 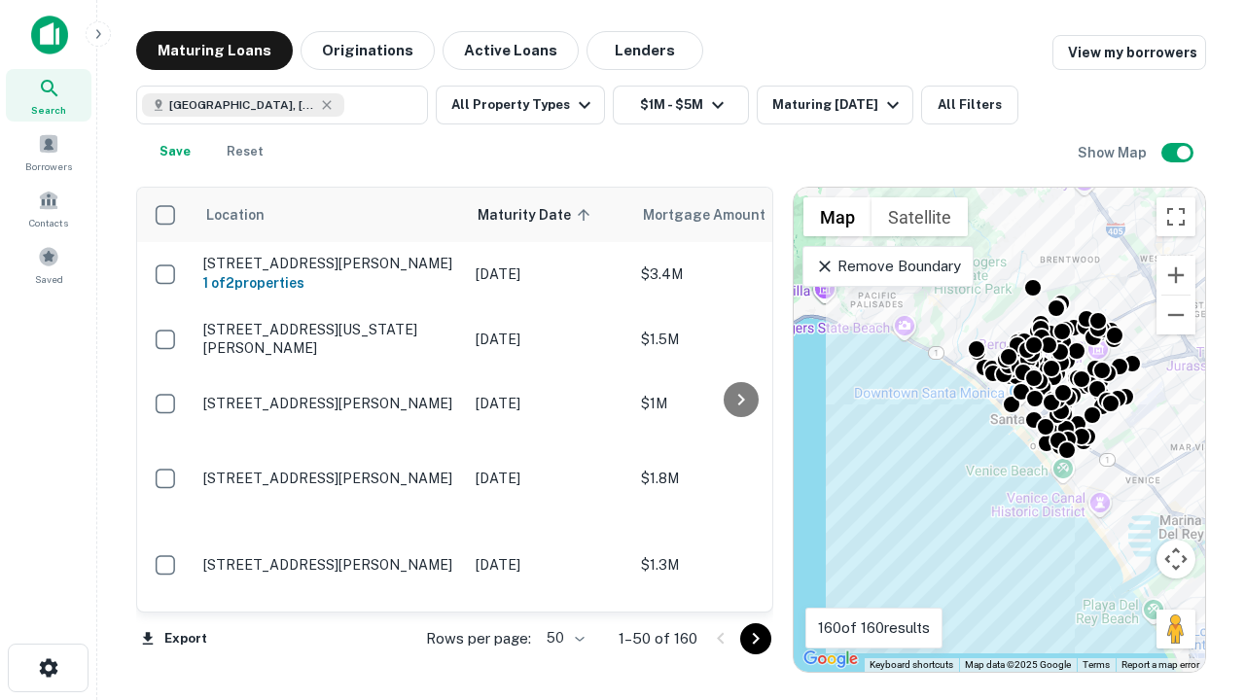 I want to click on span: Search, so click(x=49, y=110).